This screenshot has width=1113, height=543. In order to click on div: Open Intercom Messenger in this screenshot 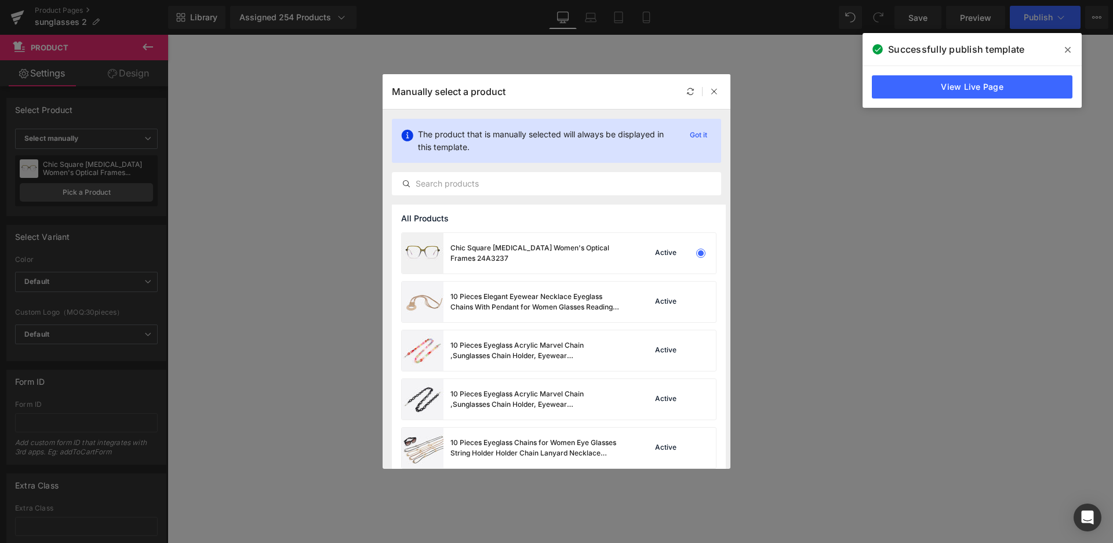, I will do `click(1087, 517)`.